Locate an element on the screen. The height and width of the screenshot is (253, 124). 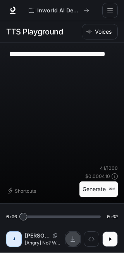
button: Copy Voice ID is located at coordinates (55, 236).